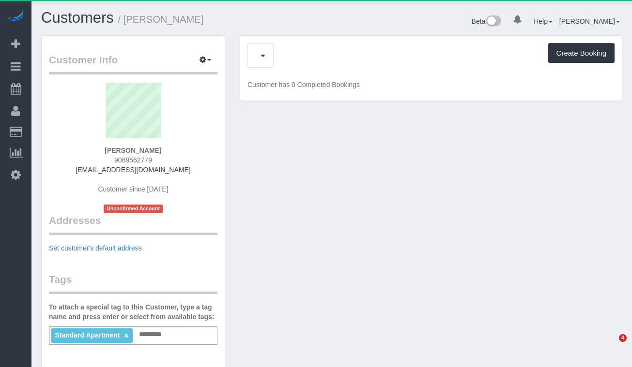  Describe the element at coordinates (543, 21) in the screenshot. I see `a: Help` at that location.